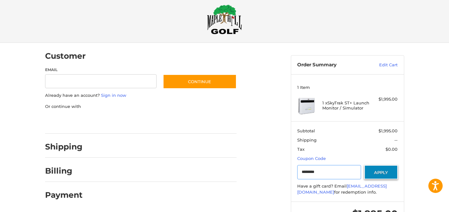 Image resolution: width=449 pixels, height=212 pixels. What do you see at coordinates (141, 96) in the screenshot?
I see `p: Already have an account?` at bounding box center [141, 96].